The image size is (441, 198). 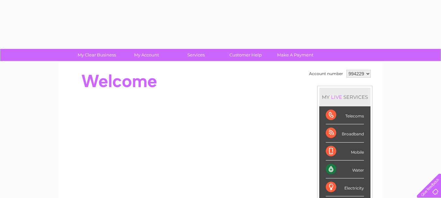 I want to click on a: Make A Payment, so click(x=295, y=55).